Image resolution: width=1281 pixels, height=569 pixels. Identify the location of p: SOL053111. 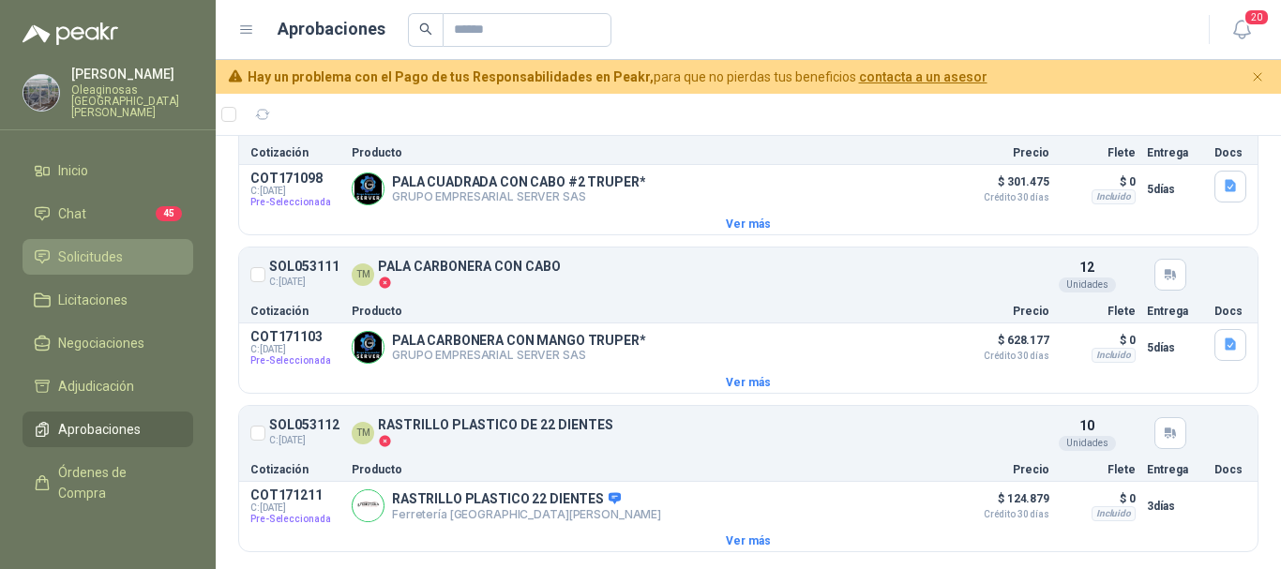
(304, 266).